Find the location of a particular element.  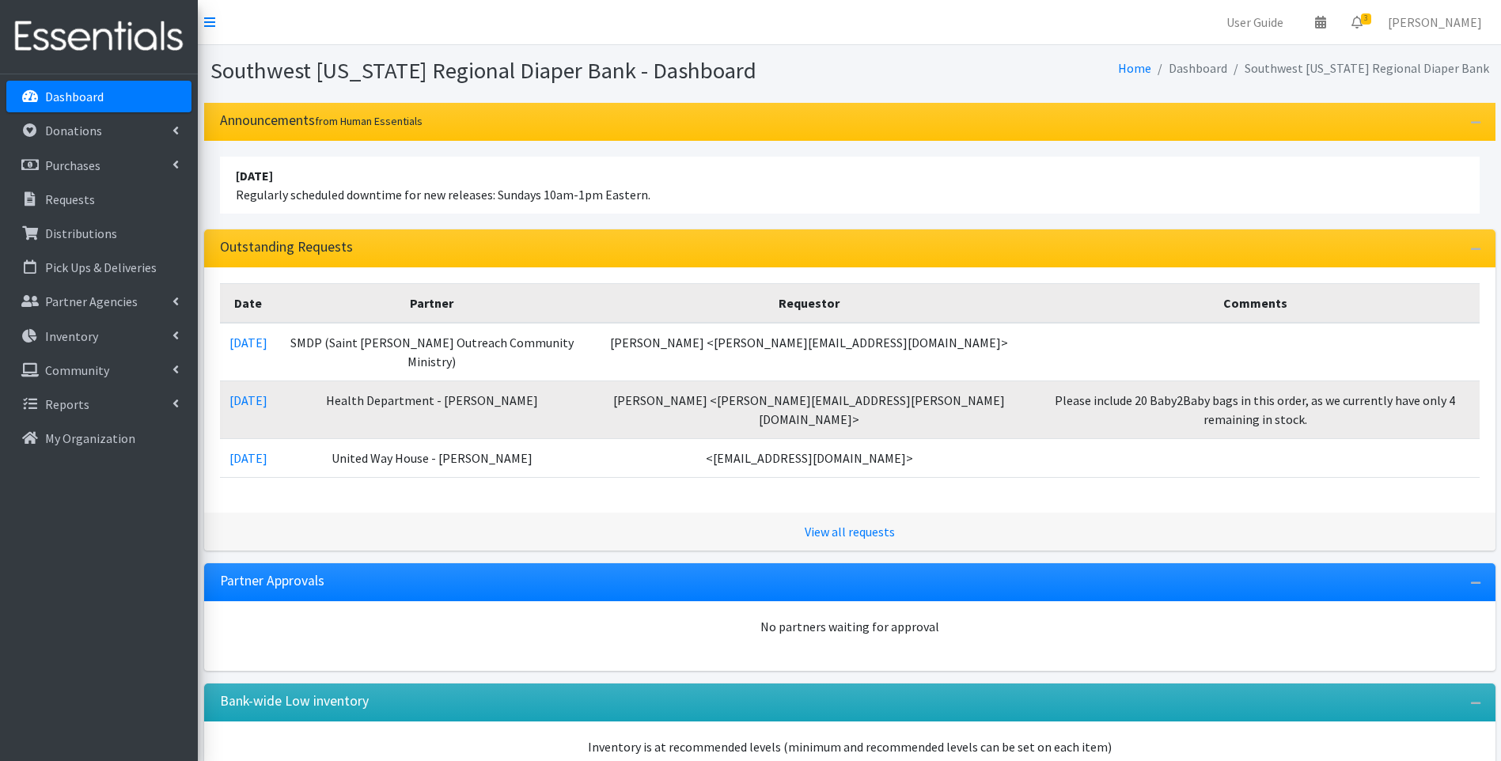

p: Distributions is located at coordinates (81, 233).